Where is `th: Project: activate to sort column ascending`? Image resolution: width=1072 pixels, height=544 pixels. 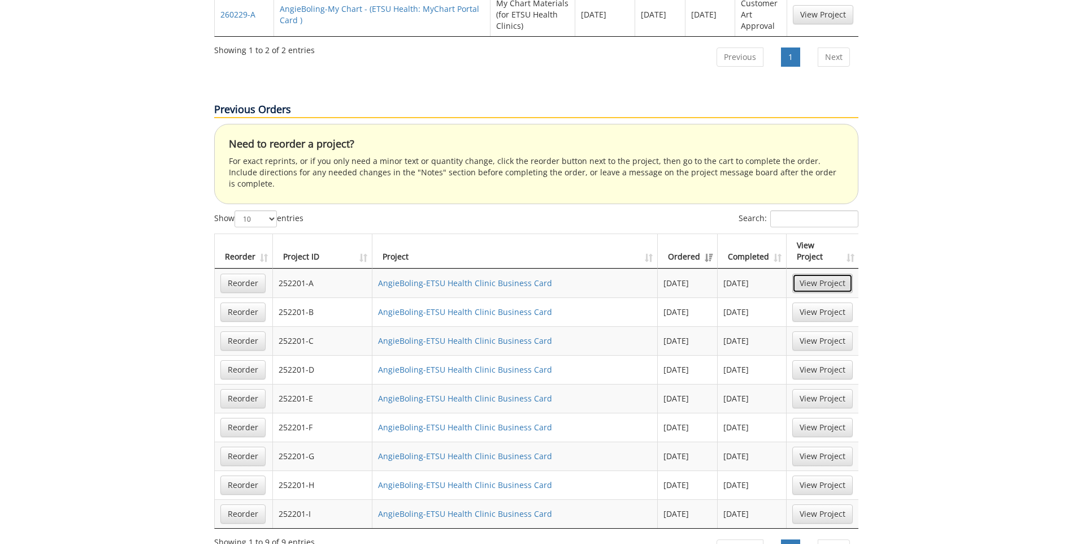 th: Project: activate to sort column ascending is located at coordinates (515, 251).